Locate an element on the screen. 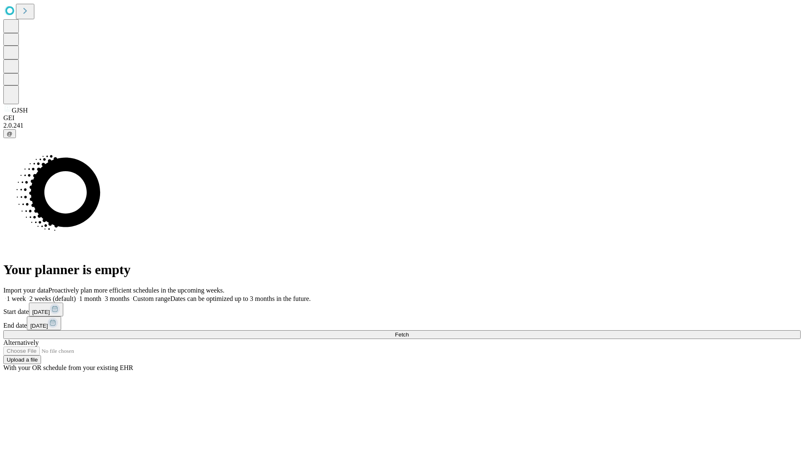  button: Upload a file is located at coordinates (22, 360).